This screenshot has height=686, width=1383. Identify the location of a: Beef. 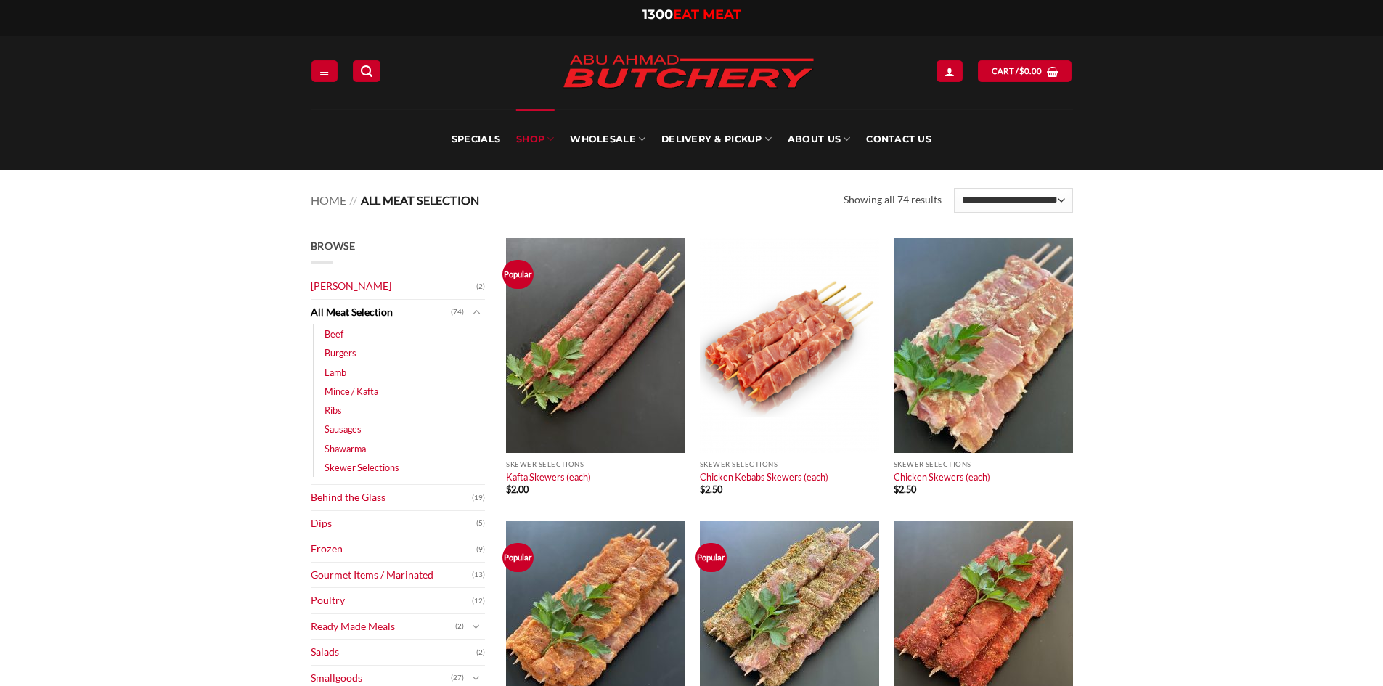
(334, 334).